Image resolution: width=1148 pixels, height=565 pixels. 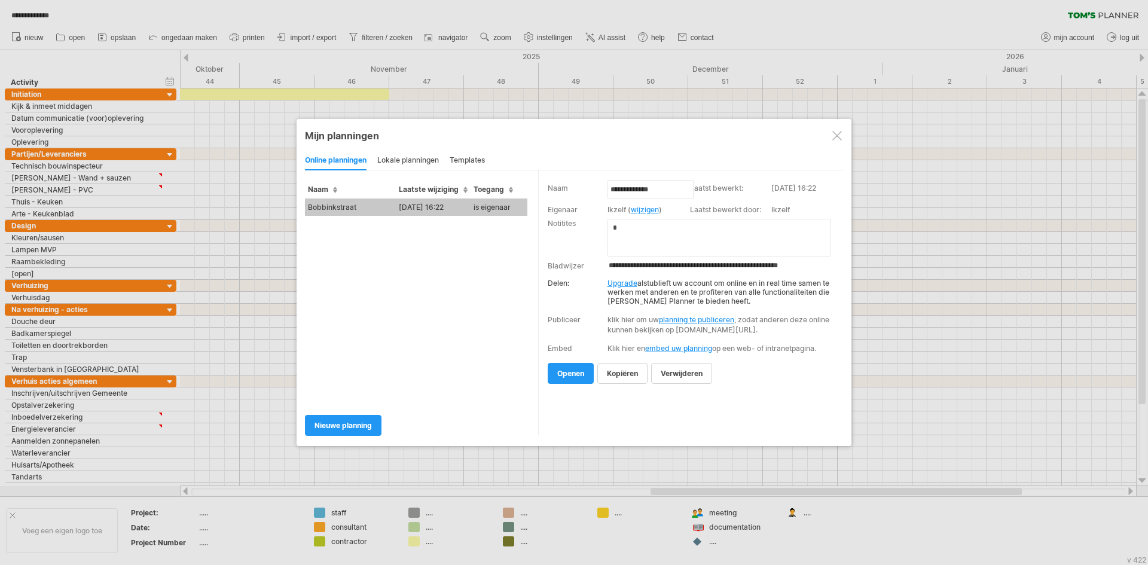 I want to click on strong: Delen:, so click(x=559, y=283).